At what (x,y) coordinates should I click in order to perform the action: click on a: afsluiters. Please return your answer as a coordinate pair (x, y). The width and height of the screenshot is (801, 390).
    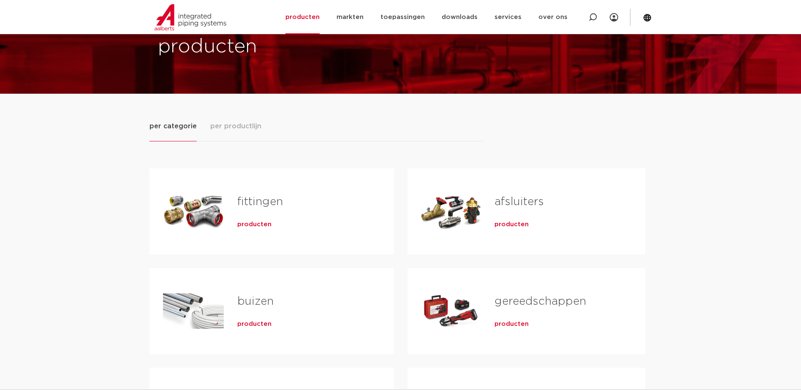
    Looking at the image, I should click on (519, 202).